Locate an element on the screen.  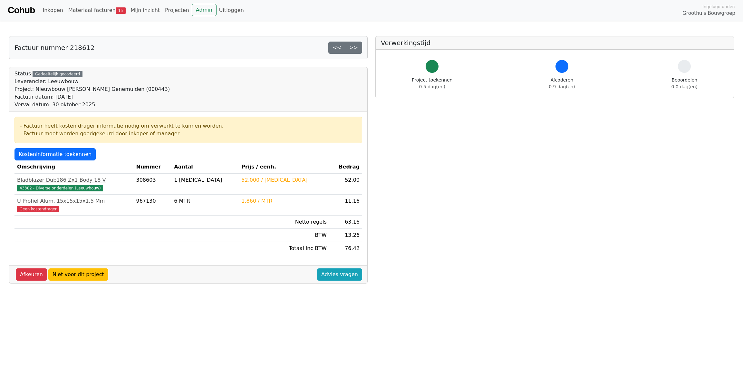
span: Ingelogd onder: is located at coordinates (719, 6).